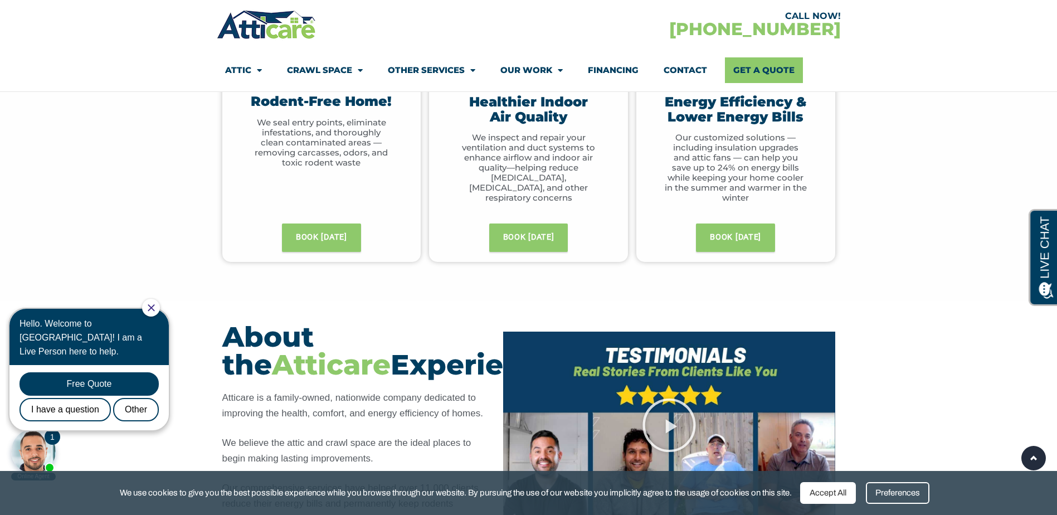 The image size is (1057, 515). I want to click on a: Crawl Space, so click(325, 70).